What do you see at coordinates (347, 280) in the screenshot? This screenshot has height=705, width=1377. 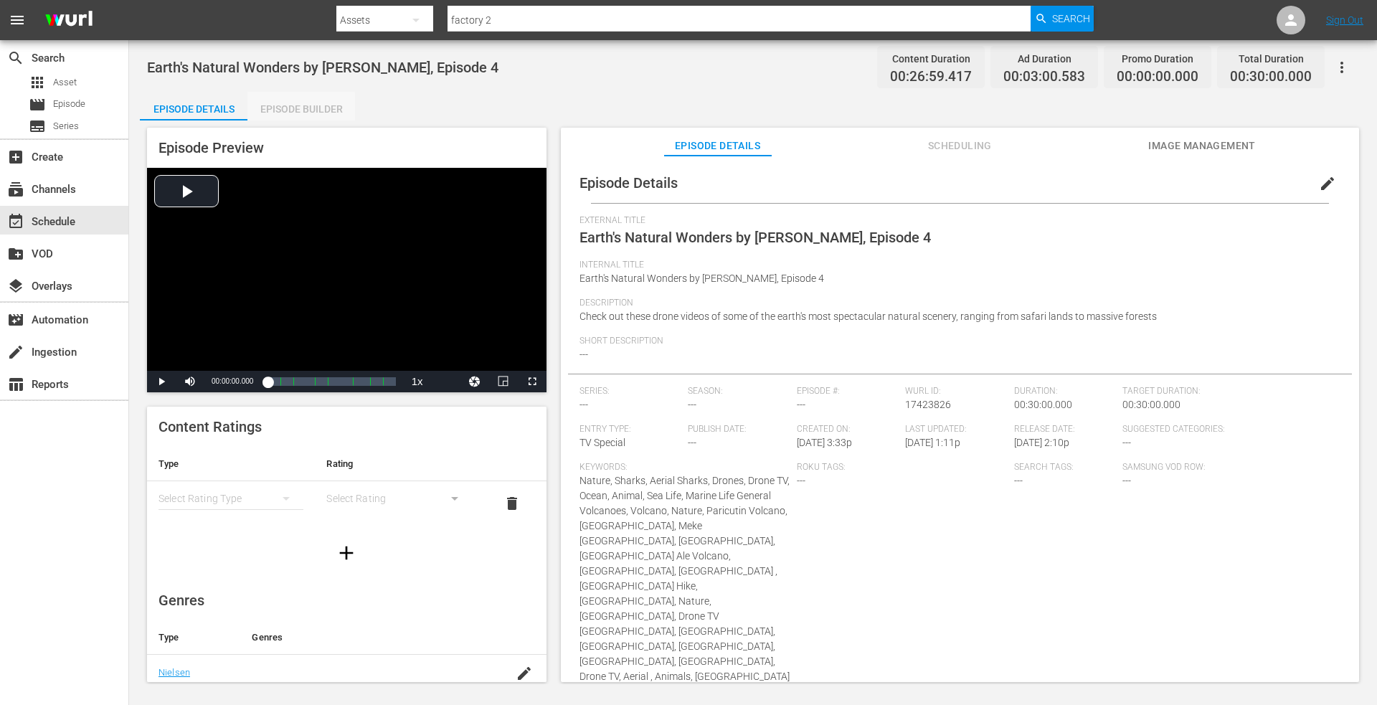 I see `div: Video Player` at bounding box center [347, 280].